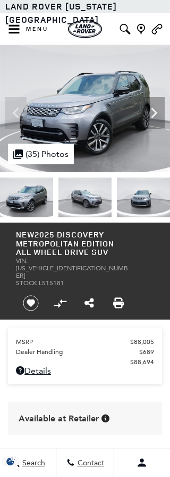 This screenshot has height=477, width=170. What do you see at coordinates (41, 154) in the screenshot?
I see `div: (35) Photos` at bounding box center [41, 154].